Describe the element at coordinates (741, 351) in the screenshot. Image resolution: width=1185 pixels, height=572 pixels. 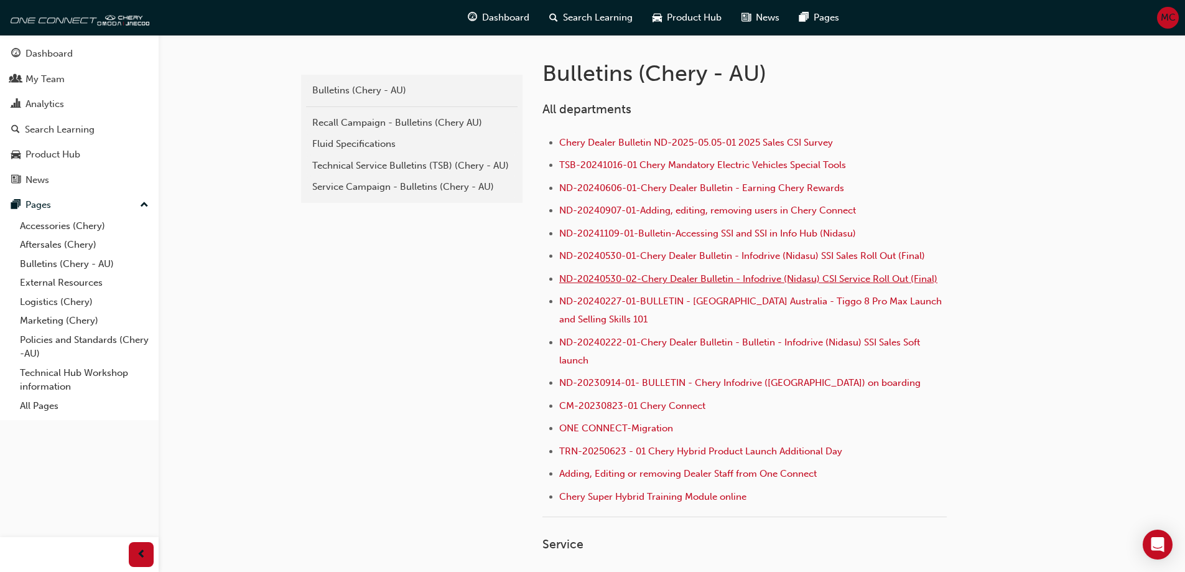
I see `a: ND-20240222-01-Chery Dealer Bulletin - Bulletin - Infodrive (Nidasu) SSI Sales Soft launch` at that location.